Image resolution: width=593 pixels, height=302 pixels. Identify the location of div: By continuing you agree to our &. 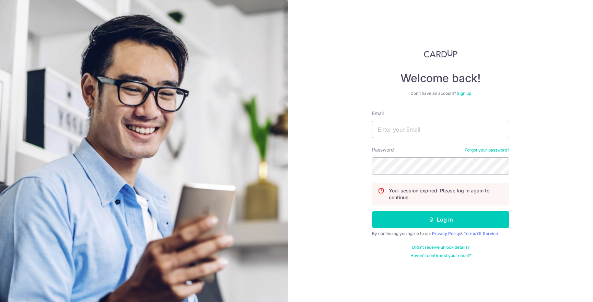
(441, 233).